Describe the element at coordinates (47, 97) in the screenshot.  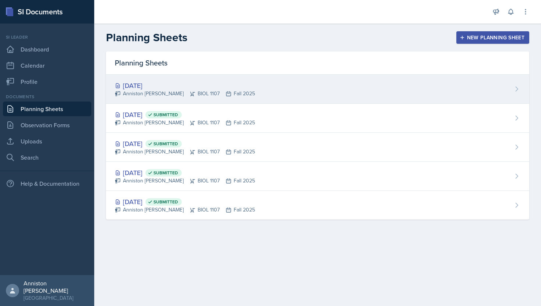
I see `div: Documents` at that location.